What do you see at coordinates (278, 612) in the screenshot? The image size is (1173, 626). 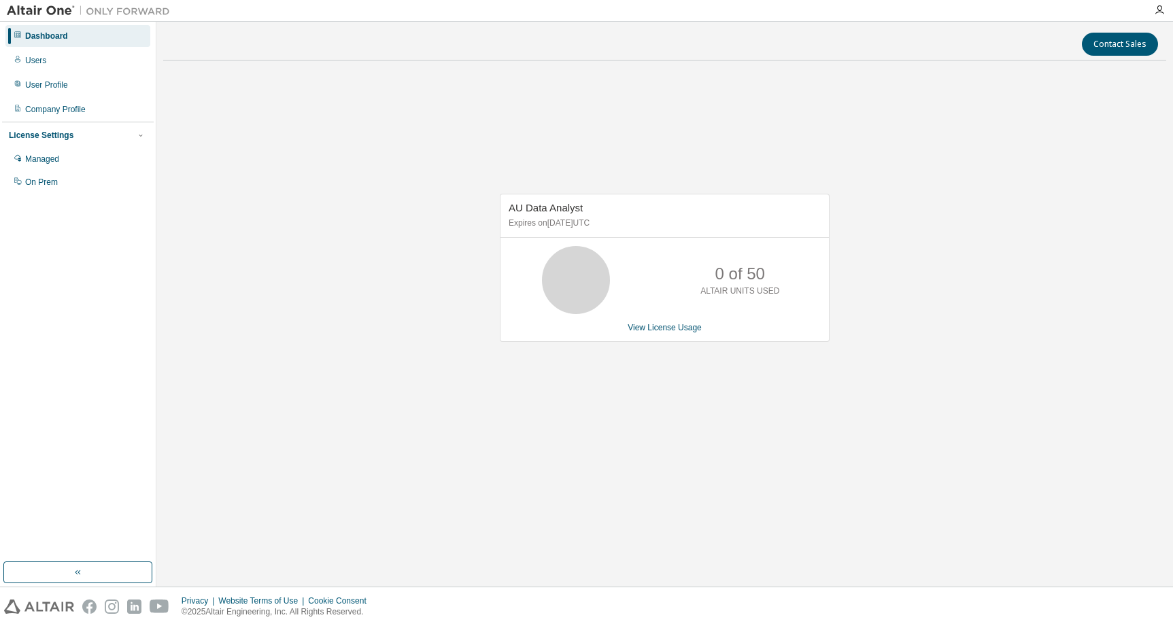 I see `p: © 2025 Altair Engineering, Inc. All Rights Reserved.` at bounding box center [278, 612].